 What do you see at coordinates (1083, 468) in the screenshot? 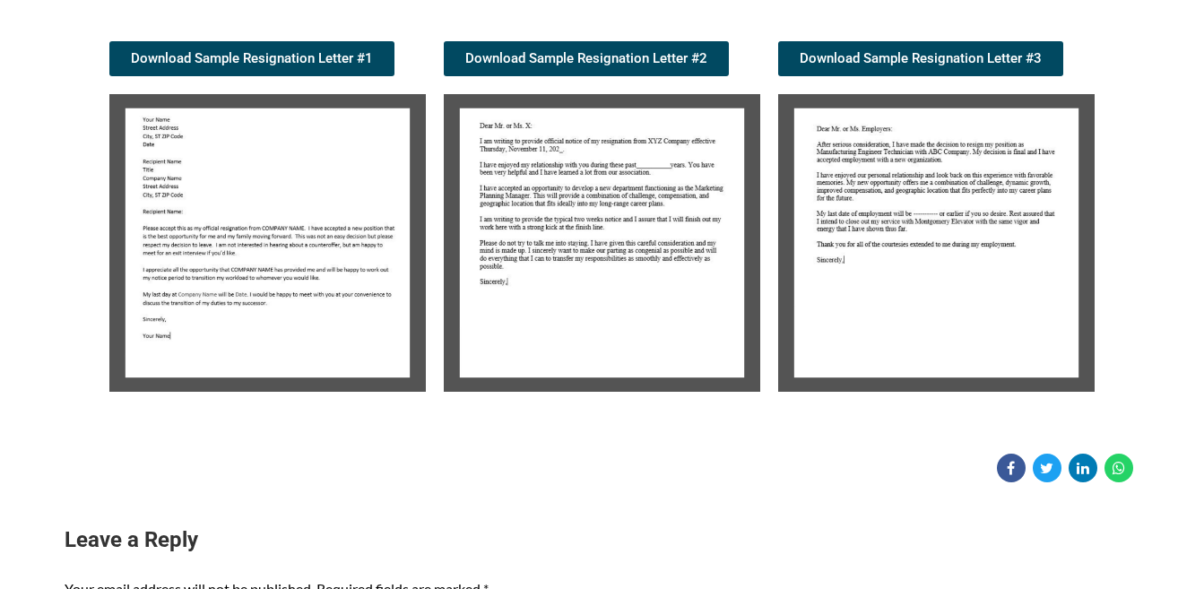
I see `a: Share on Linkedin` at bounding box center [1083, 468].